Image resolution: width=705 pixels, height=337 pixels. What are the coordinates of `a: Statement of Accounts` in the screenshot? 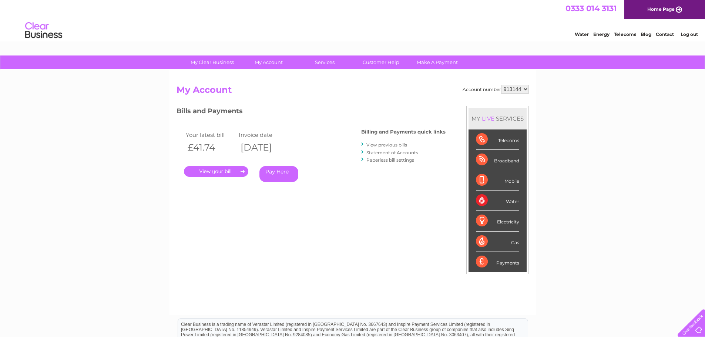 It's located at (393, 153).